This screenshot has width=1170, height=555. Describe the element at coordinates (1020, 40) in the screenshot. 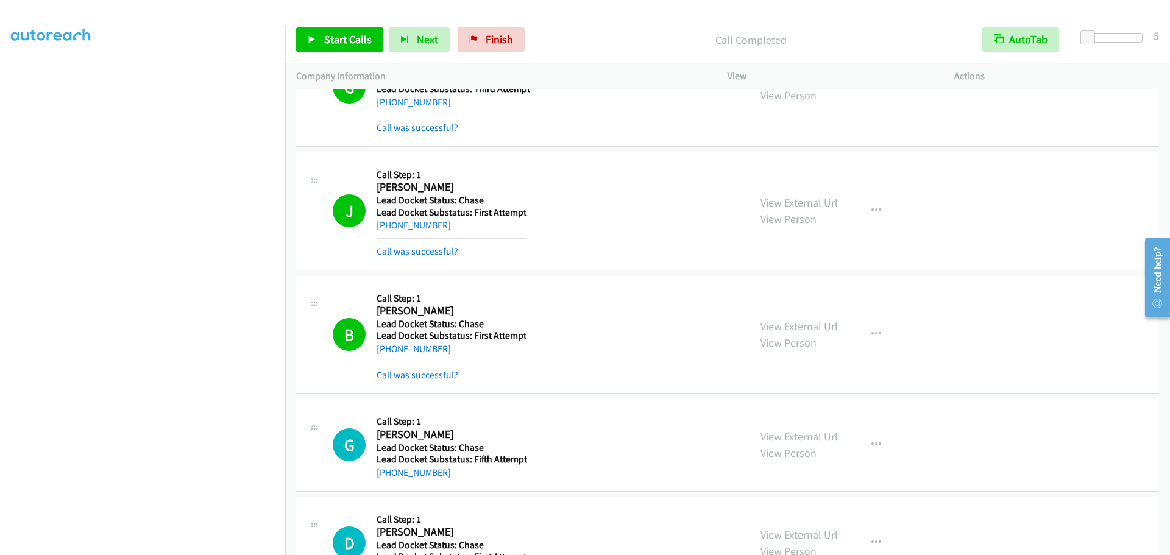

I see `button: AutoTab` at that location.